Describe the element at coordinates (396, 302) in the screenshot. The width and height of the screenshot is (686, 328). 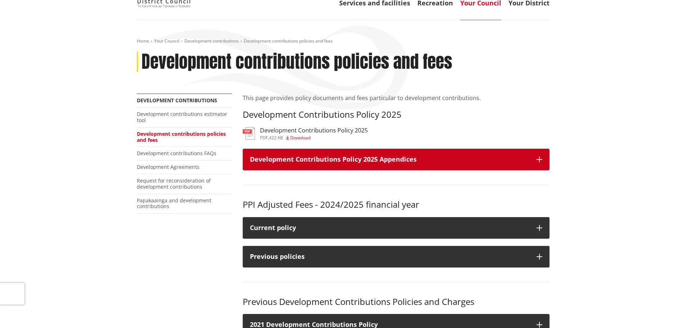
I see `h3: Previous Development Contributions Policies and Charges` at that location.